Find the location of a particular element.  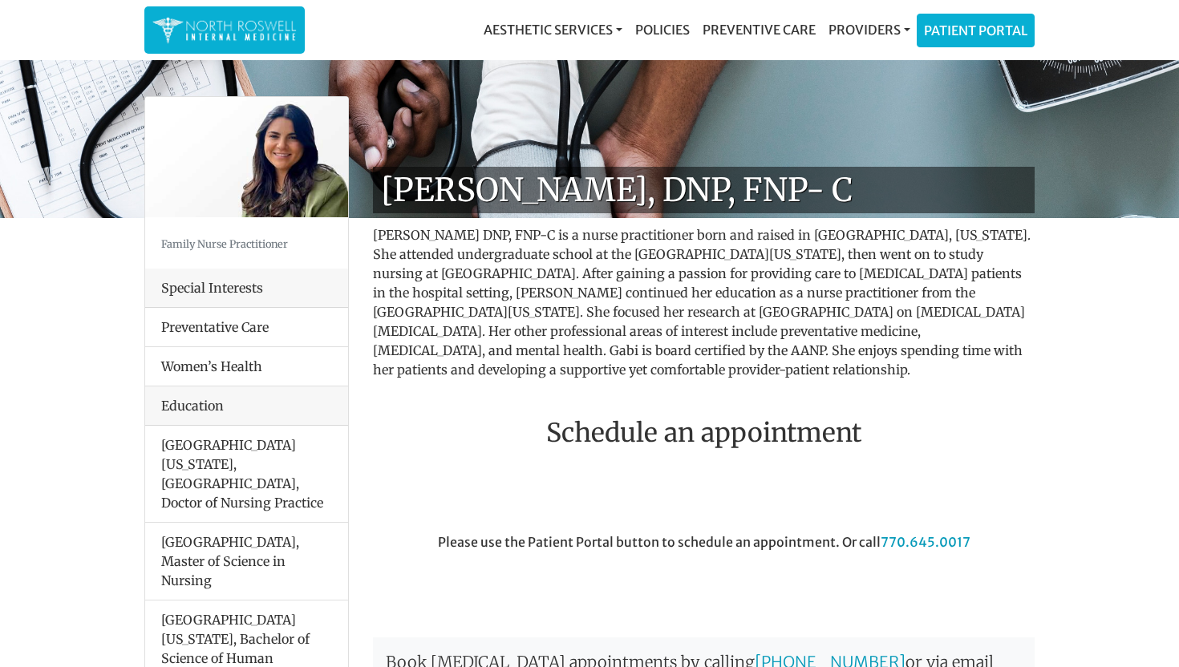

a: Patient Portal is located at coordinates (975, 30).